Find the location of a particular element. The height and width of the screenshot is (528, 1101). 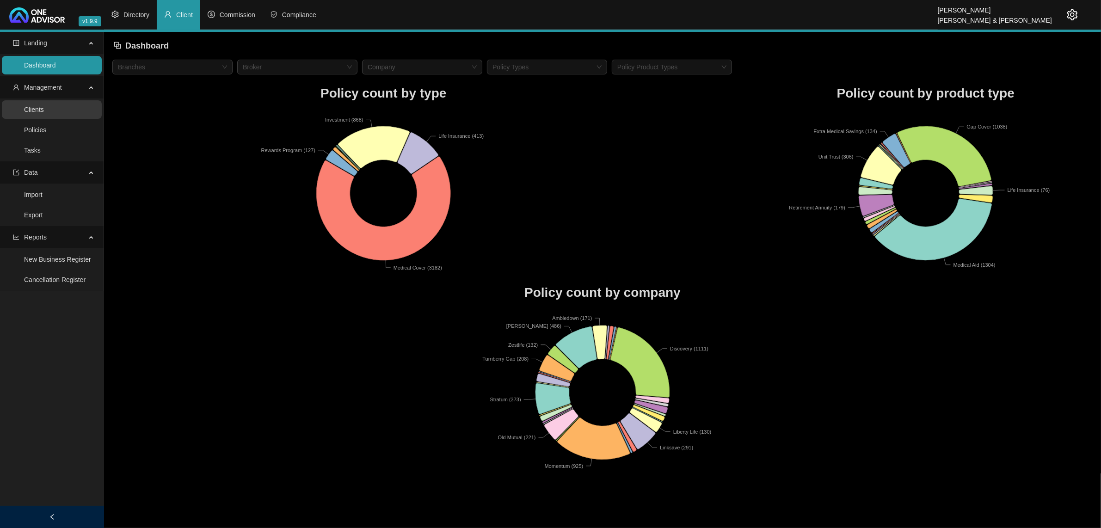

text: Gap Cover (1038) is located at coordinates (987, 127).